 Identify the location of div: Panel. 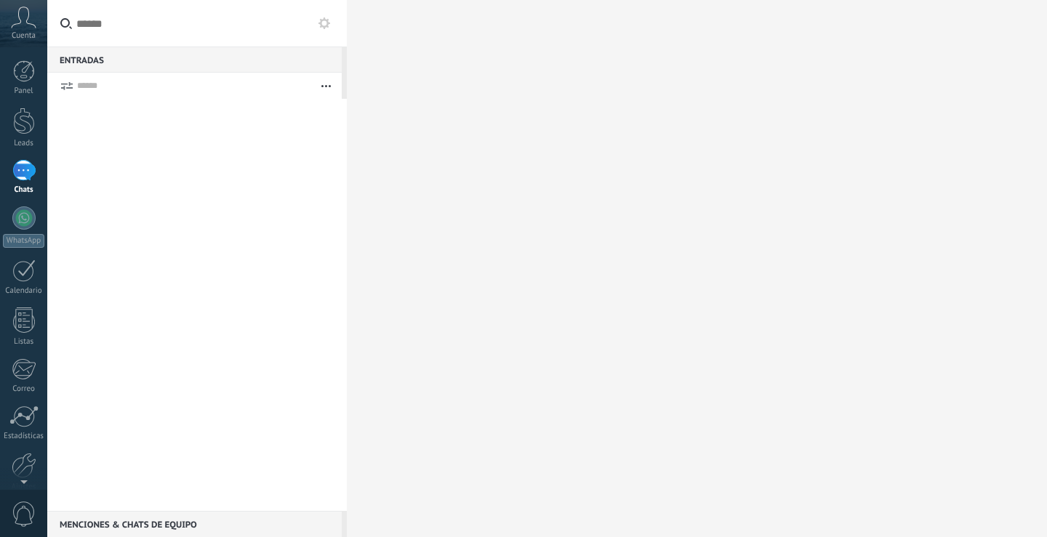
(24, 91).